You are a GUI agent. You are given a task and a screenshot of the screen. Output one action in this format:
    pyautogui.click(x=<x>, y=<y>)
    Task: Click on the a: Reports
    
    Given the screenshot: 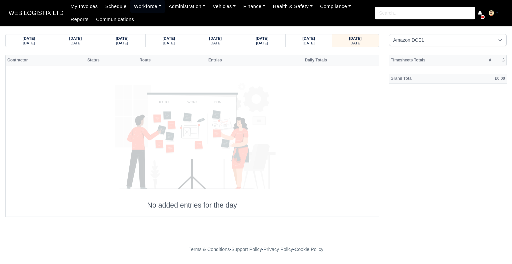 What is the action you would take?
    pyautogui.click(x=80, y=19)
    